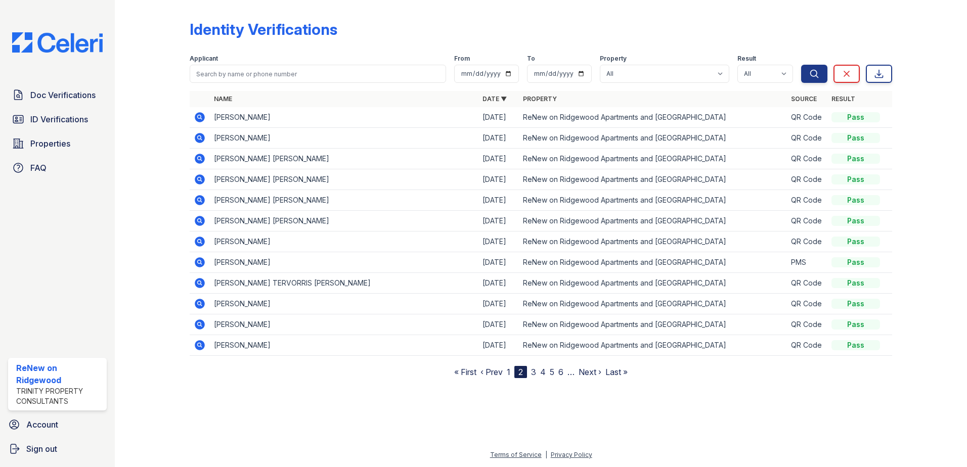 The height and width of the screenshot is (467, 967). I want to click on a: Last », so click(616, 372).